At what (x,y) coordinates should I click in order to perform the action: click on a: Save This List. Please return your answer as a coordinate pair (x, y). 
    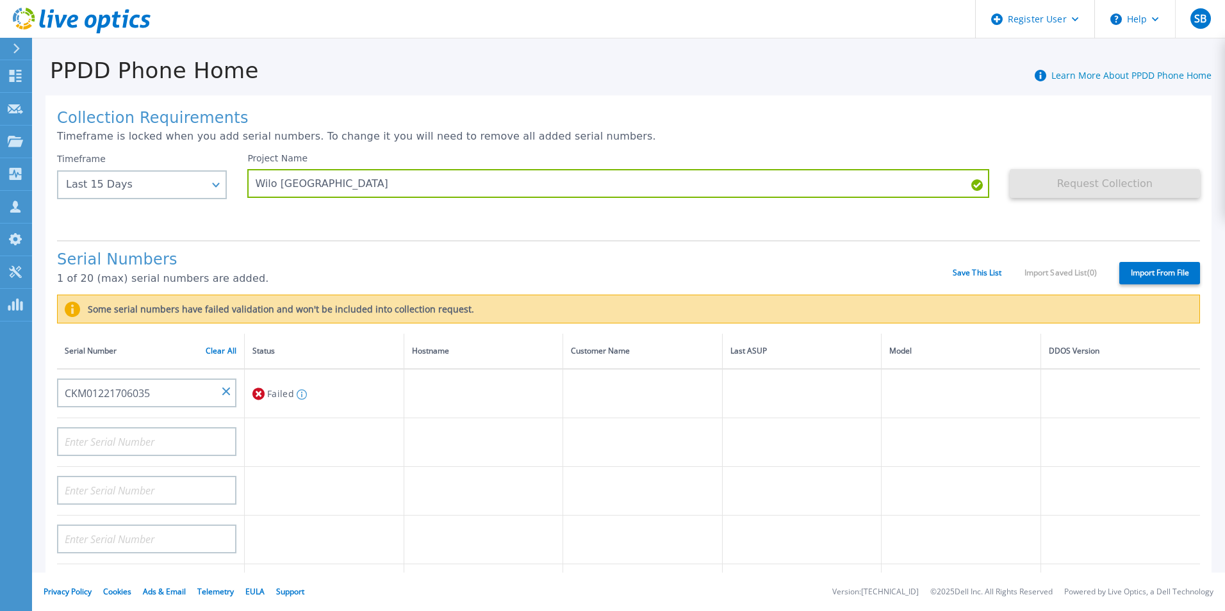
    Looking at the image, I should click on (977, 273).